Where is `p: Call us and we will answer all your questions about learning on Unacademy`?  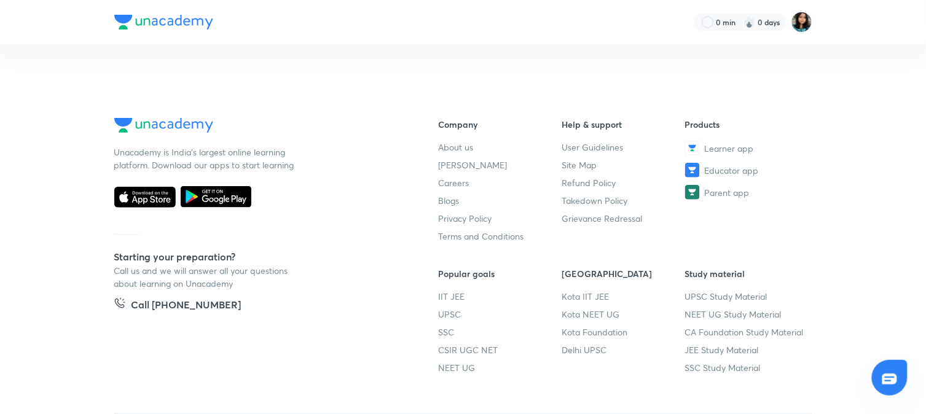
p: Call us and we will answer all your questions about learning on Unacademy is located at coordinates (206, 277).